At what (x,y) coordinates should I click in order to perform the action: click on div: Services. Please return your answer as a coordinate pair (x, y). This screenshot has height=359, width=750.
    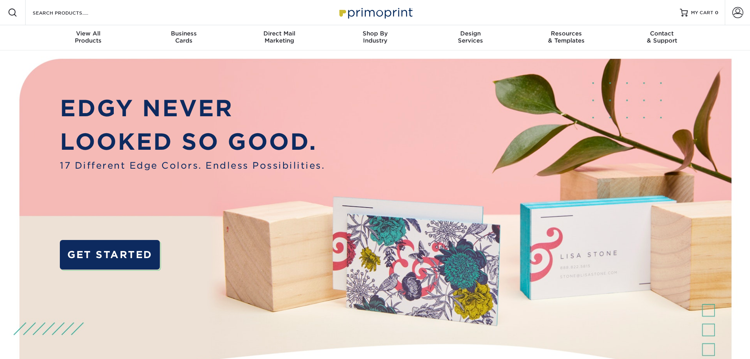
    Looking at the image, I should click on (471, 37).